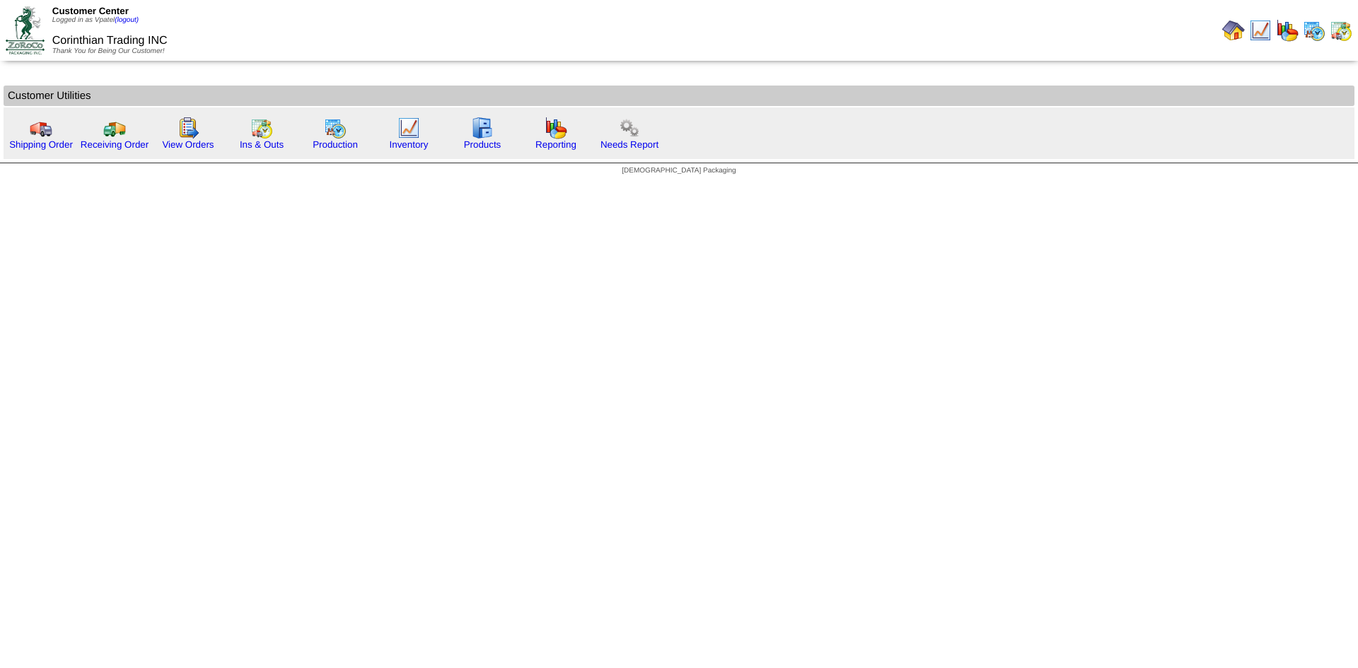 This screenshot has height=668, width=1358. I want to click on img: truck.gif, so click(41, 128).